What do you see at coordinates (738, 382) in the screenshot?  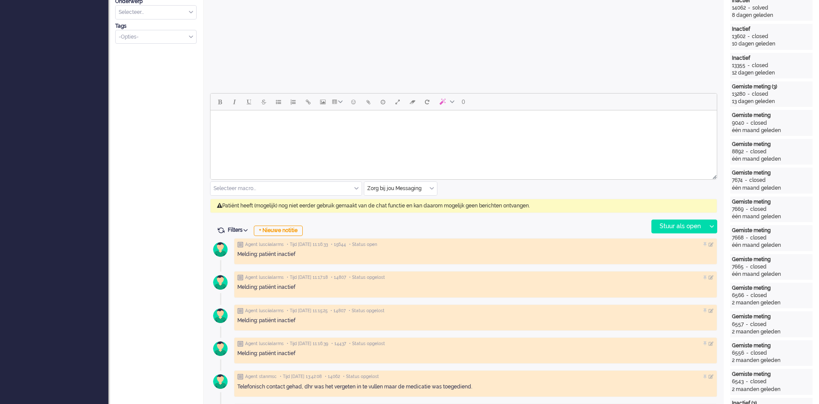 I see `div: 6543` at bounding box center [738, 382].